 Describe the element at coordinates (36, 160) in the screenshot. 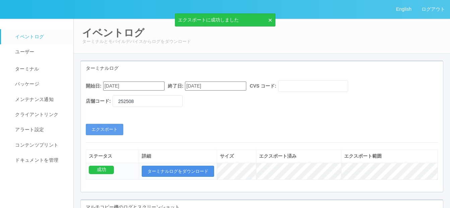

I see `span: ドキュメントを管理` at that location.